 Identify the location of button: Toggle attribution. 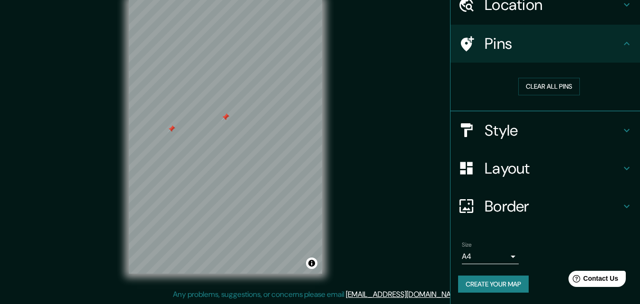
(312, 263).